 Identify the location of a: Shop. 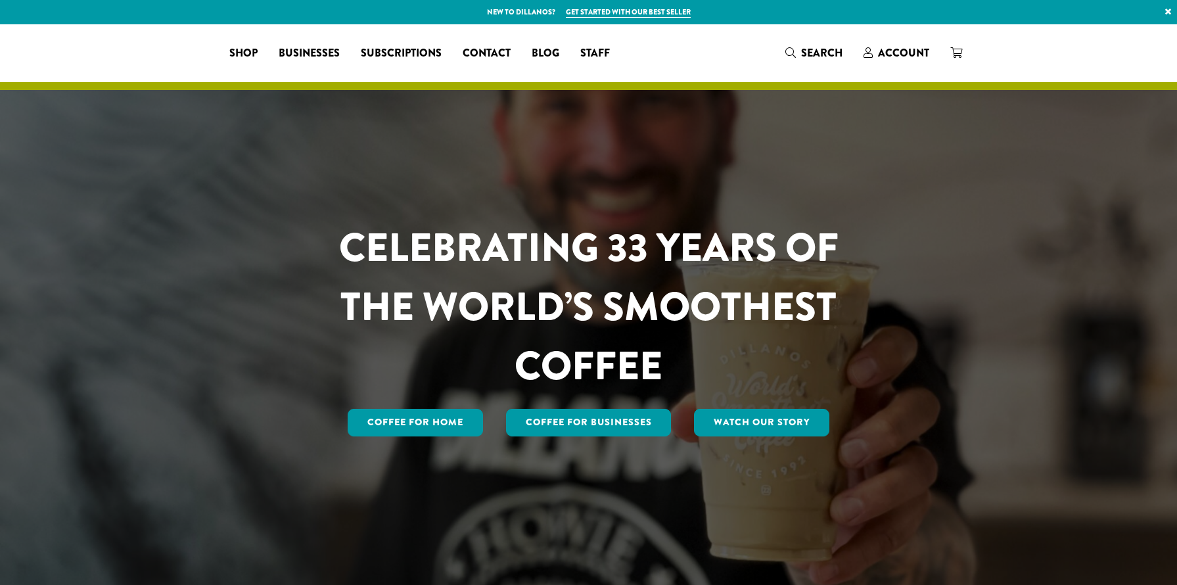
(243, 53).